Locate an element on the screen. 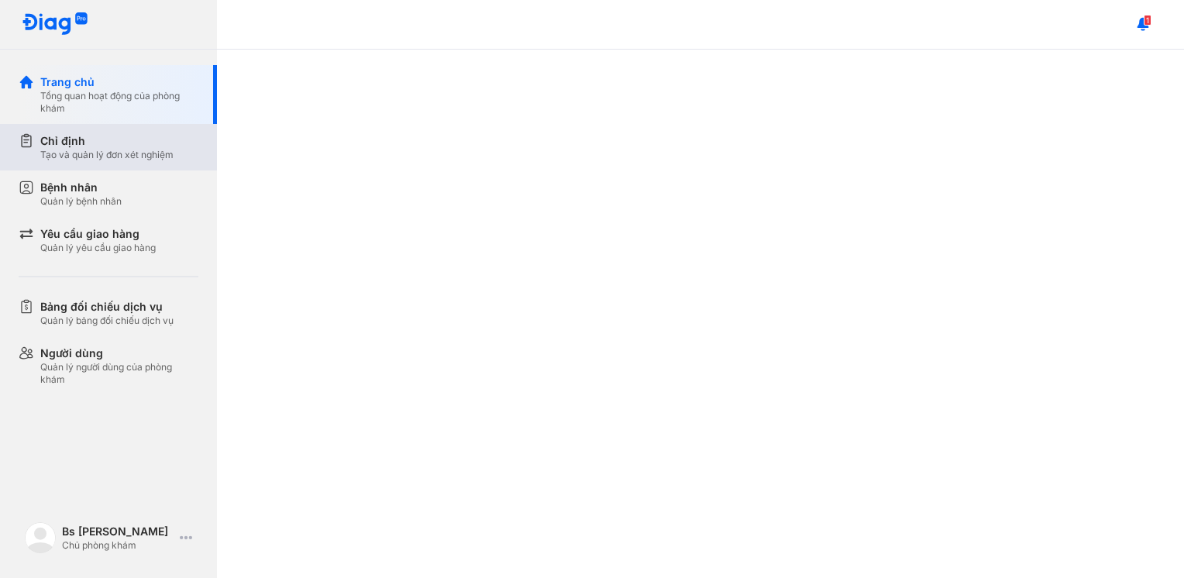 This screenshot has width=1184, height=578. div: Quản lý bảng đối chiếu dịch vụ is located at coordinates (107, 321).